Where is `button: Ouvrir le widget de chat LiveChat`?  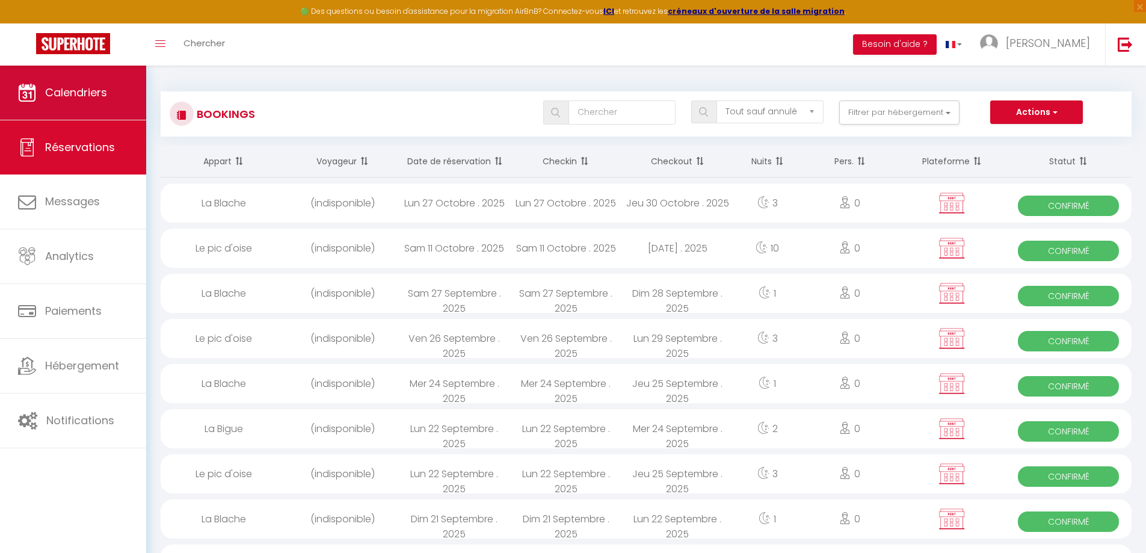
button: Ouvrir le widget de chat LiveChat is located at coordinates (28, 23).